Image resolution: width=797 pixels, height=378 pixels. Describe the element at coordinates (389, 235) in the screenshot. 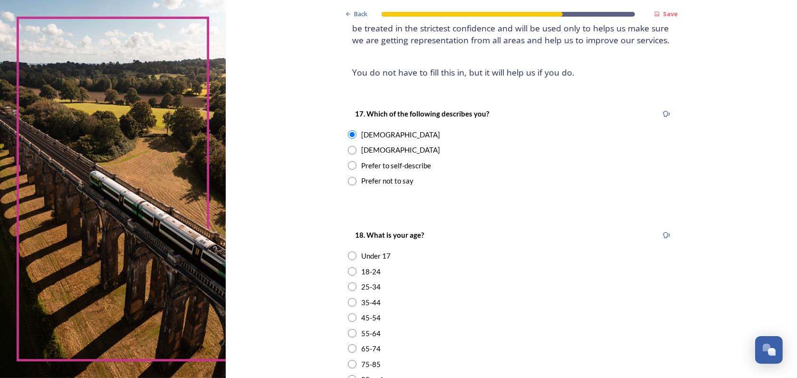

I see `strong: 18. What is your age?` at that location.